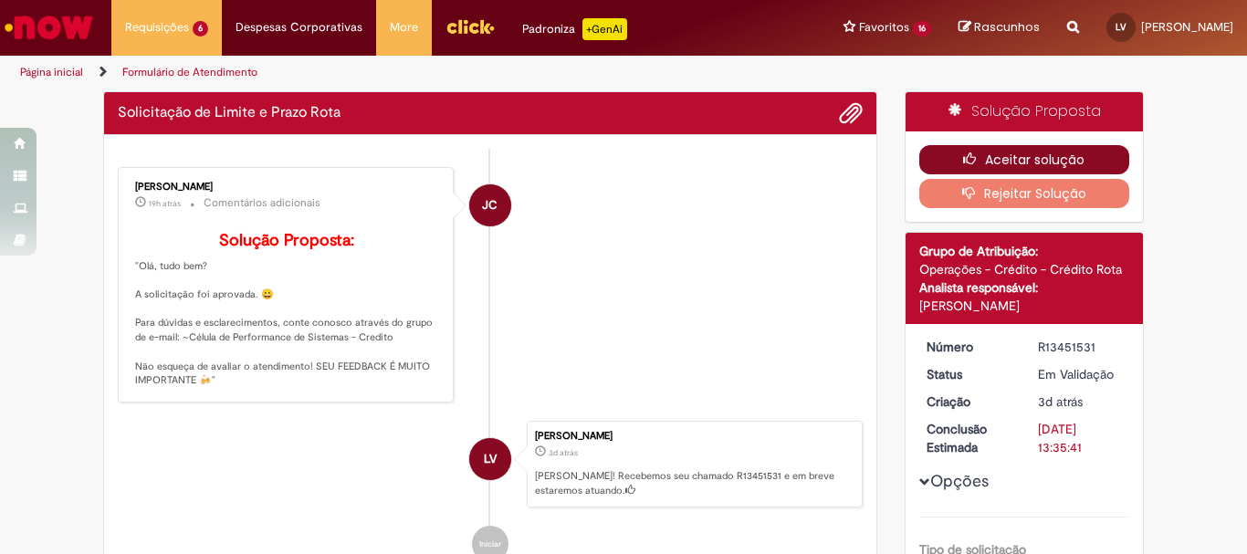 This screenshot has width=1247, height=554. I want to click on div: 27/08/2025 10:35:37, so click(1080, 402).